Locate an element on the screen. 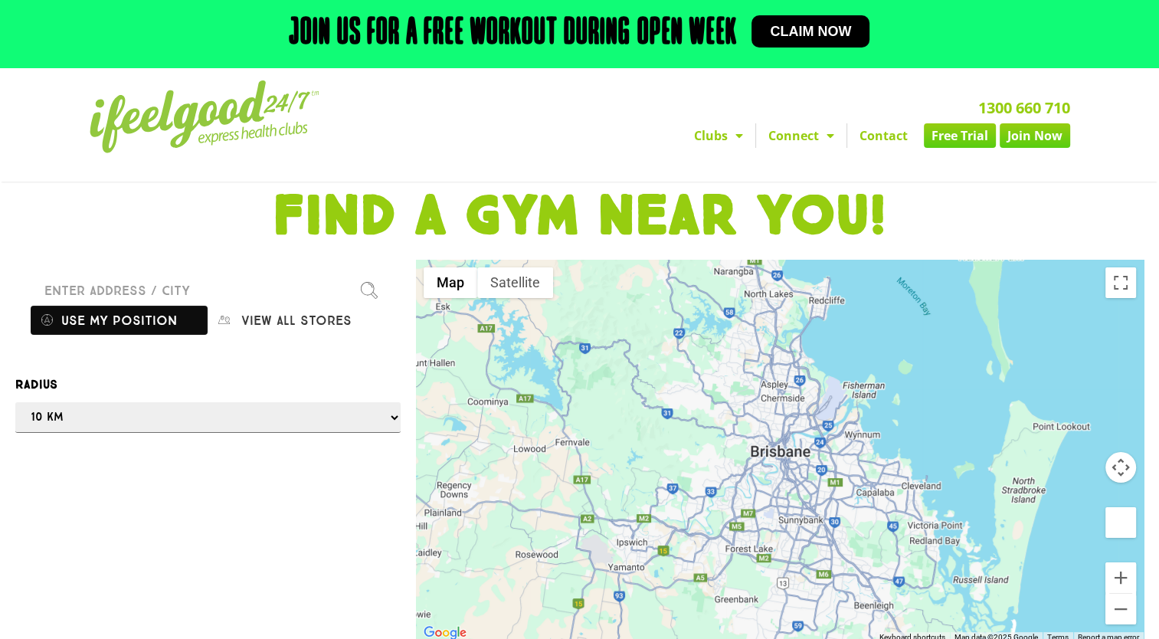 This screenshot has height=639, width=1159. button: Drag Pegman onto the map to open Street View is located at coordinates (1121, 522).